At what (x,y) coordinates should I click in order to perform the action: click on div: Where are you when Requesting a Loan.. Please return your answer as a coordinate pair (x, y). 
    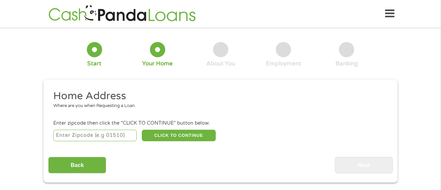
    Looking at the image, I should click on (218, 106).